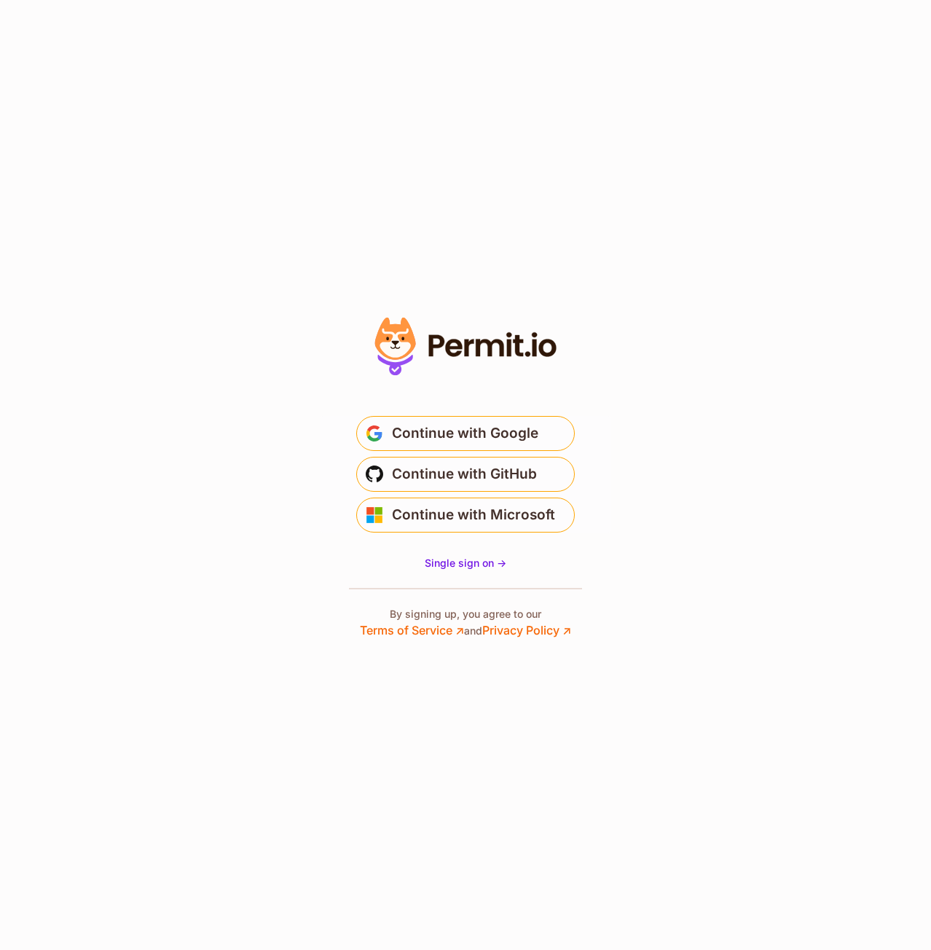 This screenshot has height=950, width=931. What do you see at coordinates (412, 630) in the screenshot?
I see `a: Terms of Service ↗` at bounding box center [412, 630].